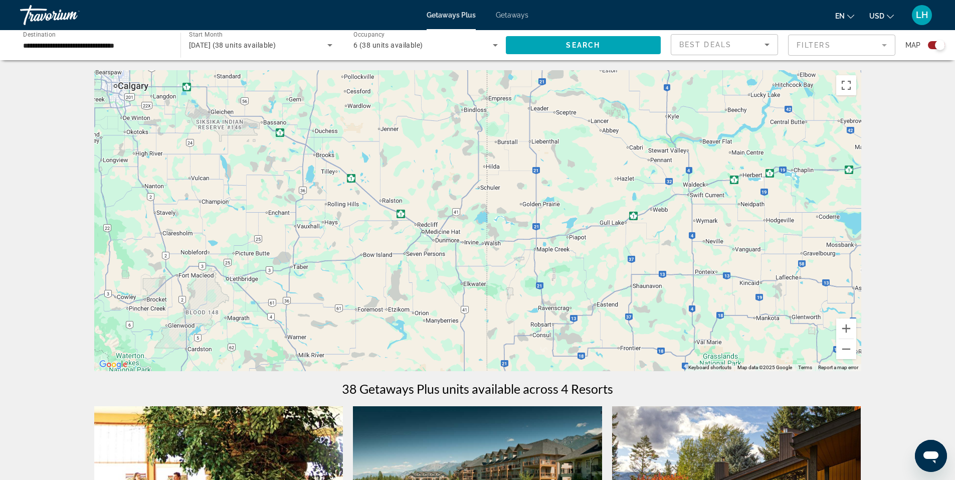  Describe the element at coordinates (840, 16) in the screenshot. I see `span: en` at that location.